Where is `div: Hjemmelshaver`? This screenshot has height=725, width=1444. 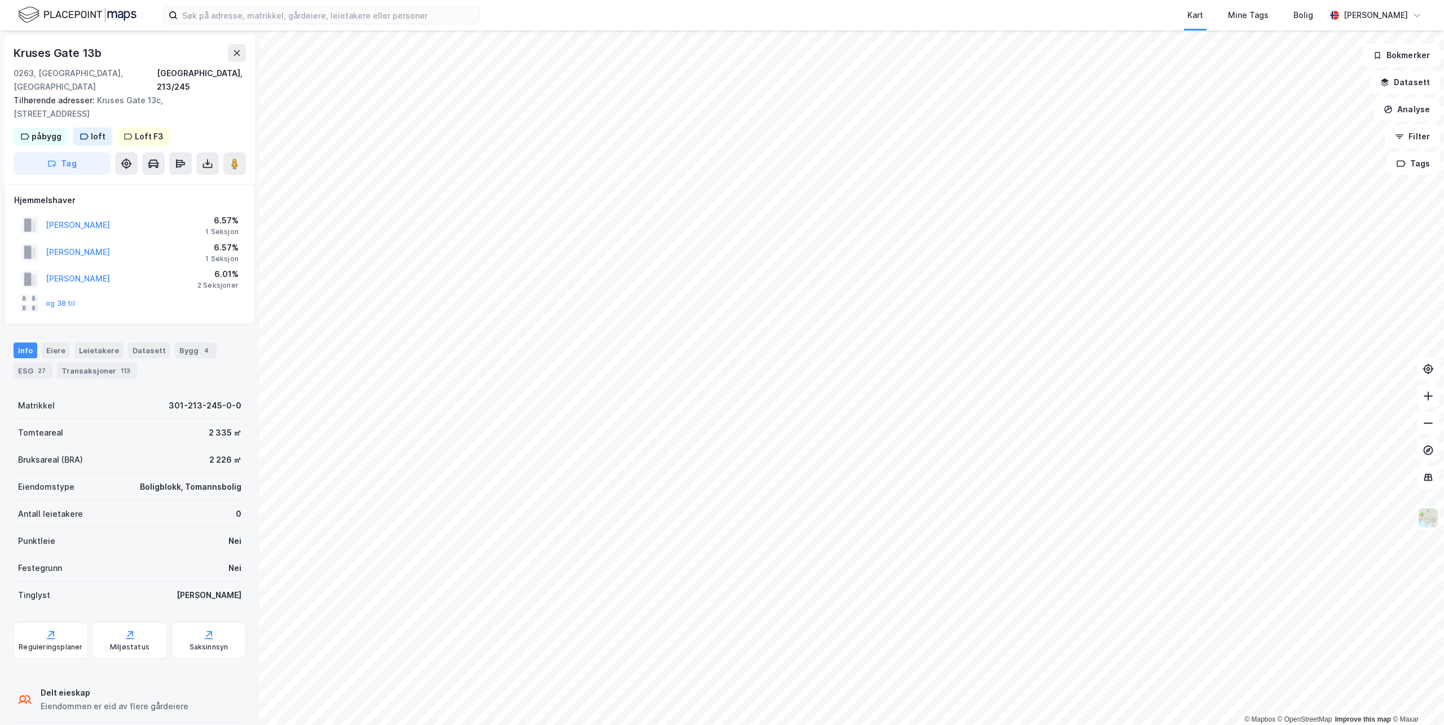 div: Hjemmelshaver is located at coordinates (130, 200).